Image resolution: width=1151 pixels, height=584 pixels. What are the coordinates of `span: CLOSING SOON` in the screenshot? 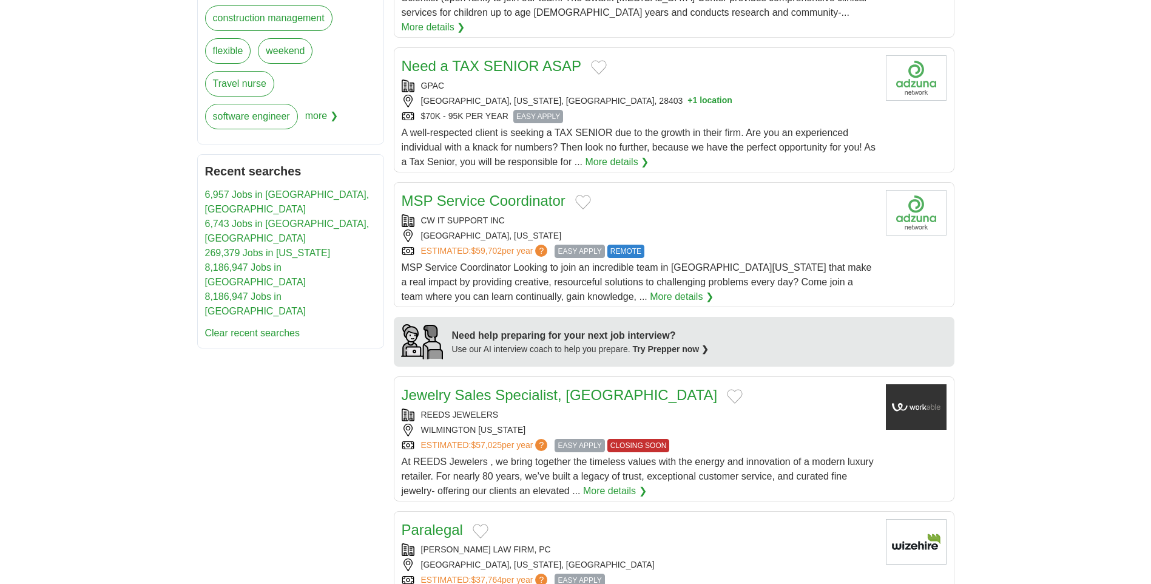 It's located at (638, 445).